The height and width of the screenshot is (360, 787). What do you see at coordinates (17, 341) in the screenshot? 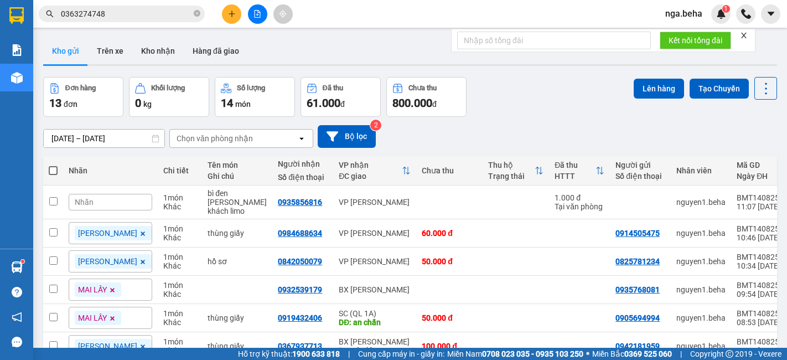
I see `span: message` at bounding box center [17, 341].